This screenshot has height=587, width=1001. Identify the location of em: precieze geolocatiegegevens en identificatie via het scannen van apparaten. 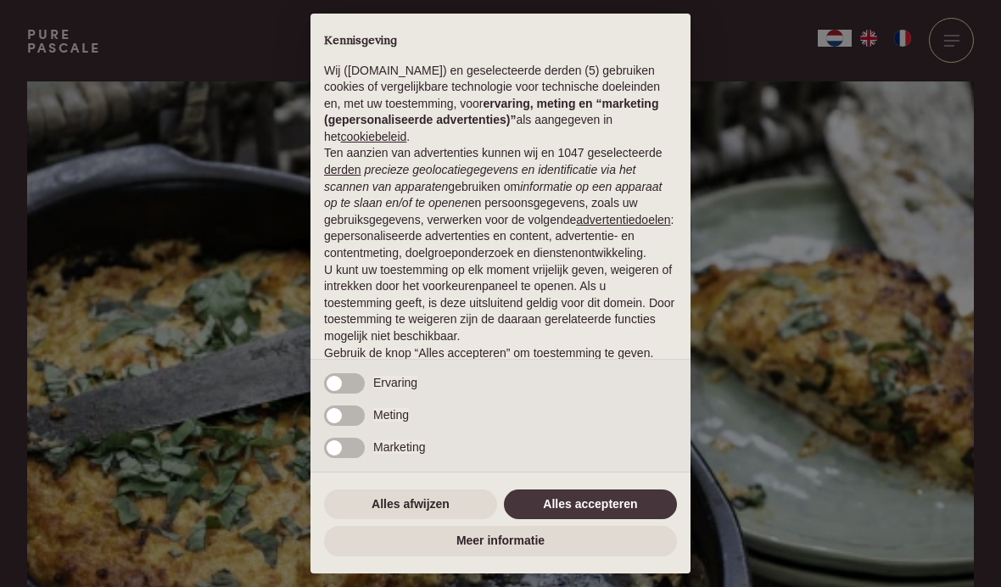
(480, 178).